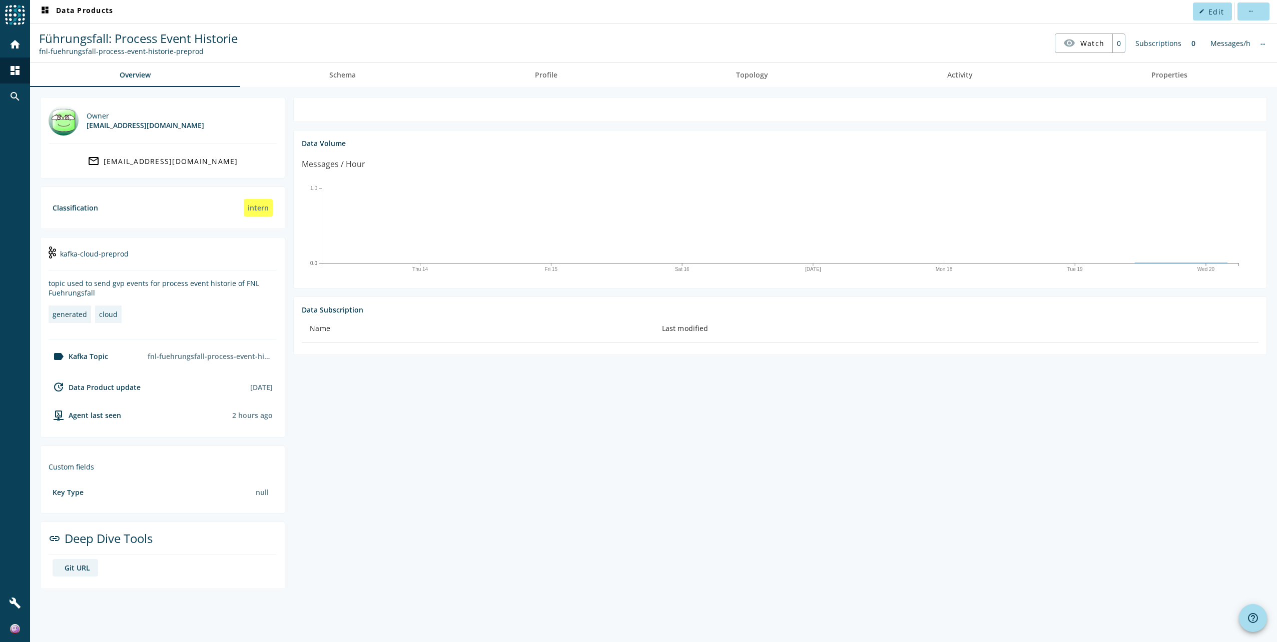  I want to click on text: Mon 18, so click(944, 269).